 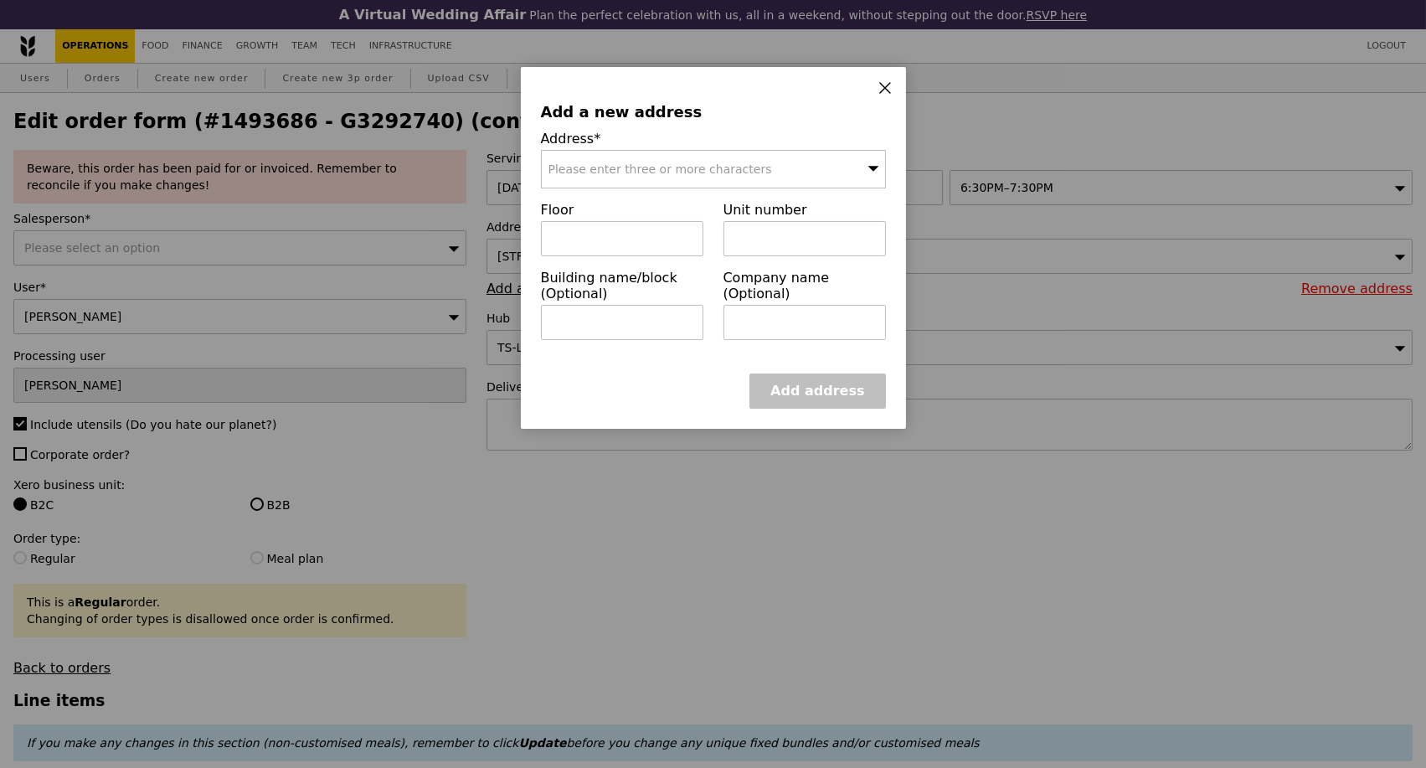 I want to click on label: Building name/block (Optional), so click(x=622, y=286).